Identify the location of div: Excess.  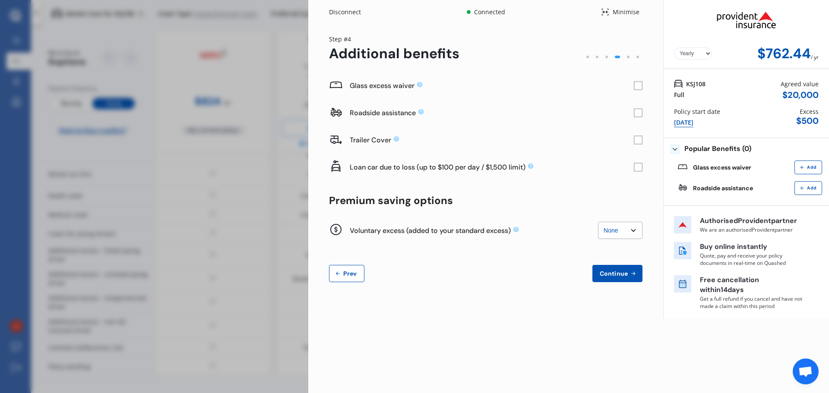
(809, 111).